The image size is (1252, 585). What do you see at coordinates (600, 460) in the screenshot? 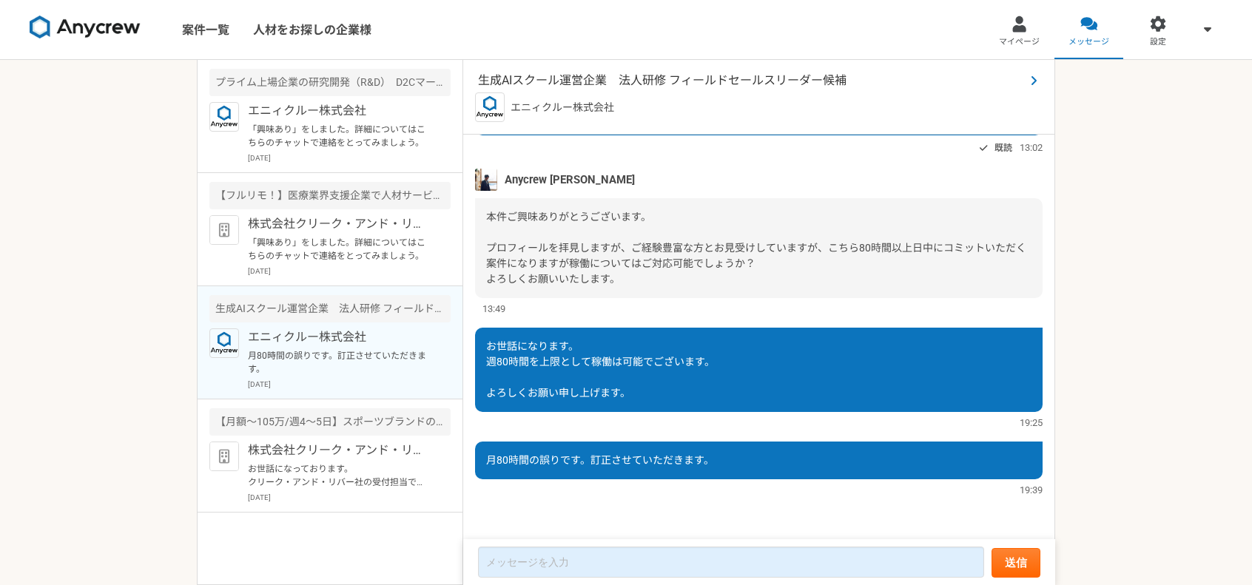
I see `span: 月80時間の誤りです。訂正させていただきます。` at bounding box center [600, 460].